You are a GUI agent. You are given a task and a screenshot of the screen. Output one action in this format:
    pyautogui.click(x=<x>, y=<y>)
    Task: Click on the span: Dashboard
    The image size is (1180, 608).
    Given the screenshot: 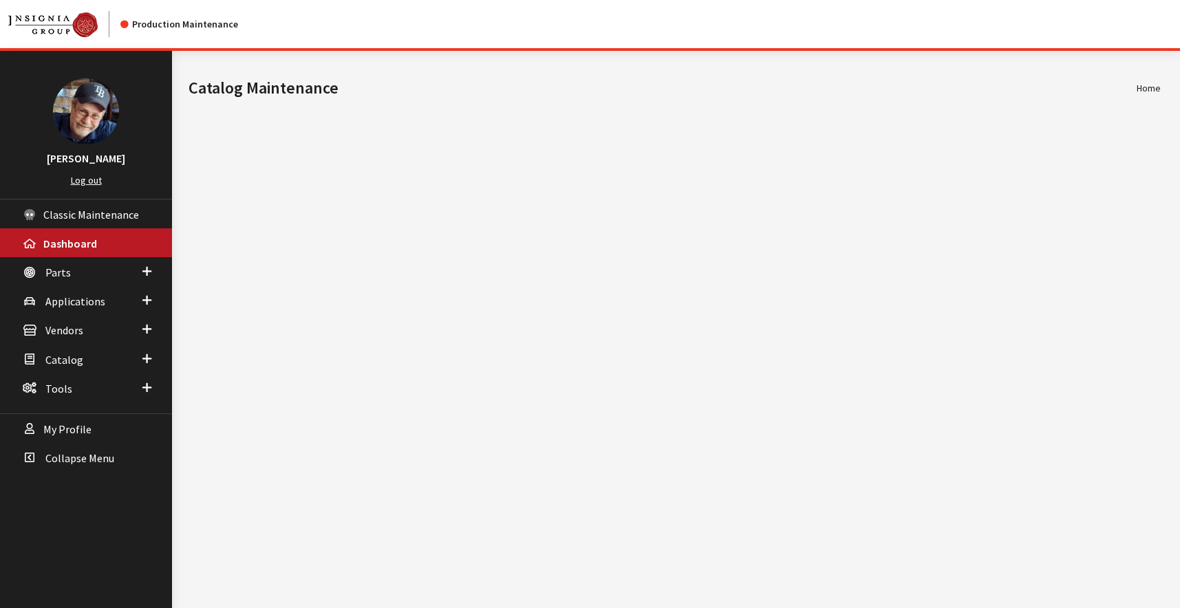 What is the action you would take?
    pyautogui.click(x=70, y=244)
    